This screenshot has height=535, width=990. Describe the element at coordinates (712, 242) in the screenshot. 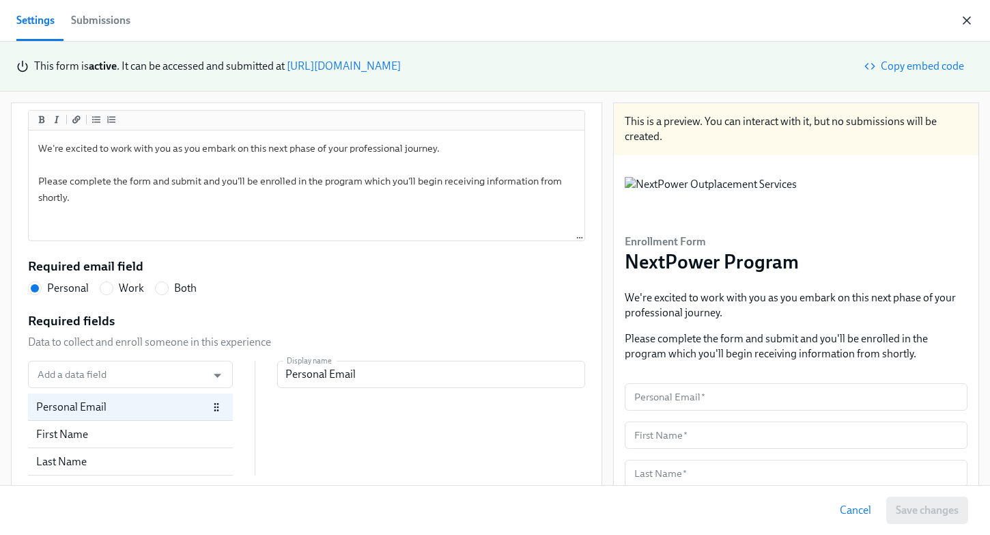

I see `h6: Enrollment Form` at that location.